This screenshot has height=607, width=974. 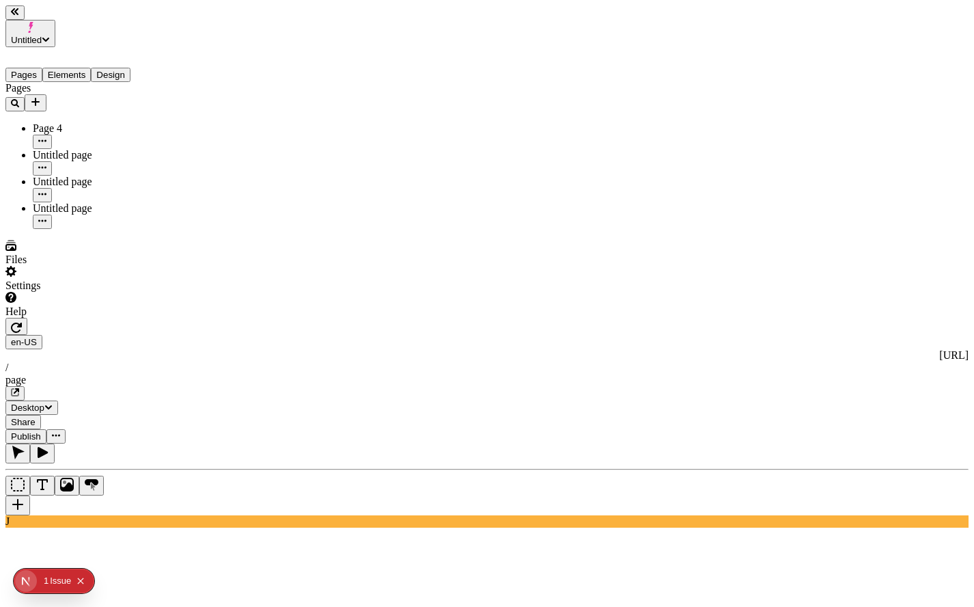 I want to click on div: Settings, so click(x=87, y=286).